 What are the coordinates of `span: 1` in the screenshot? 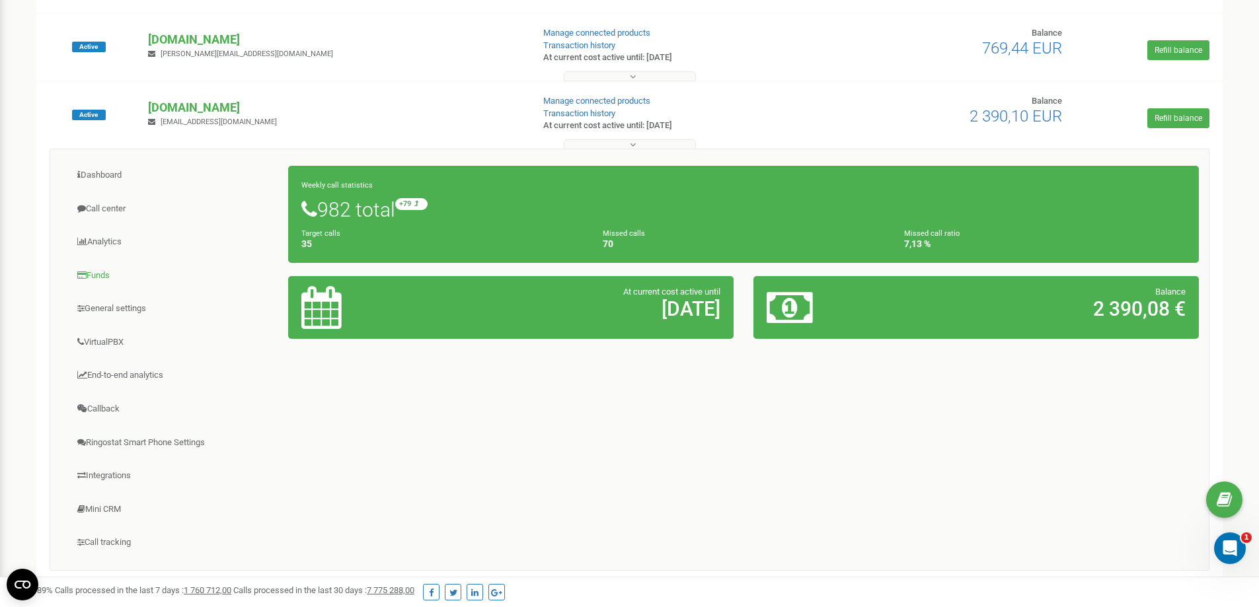 It's located at (1246, 538).